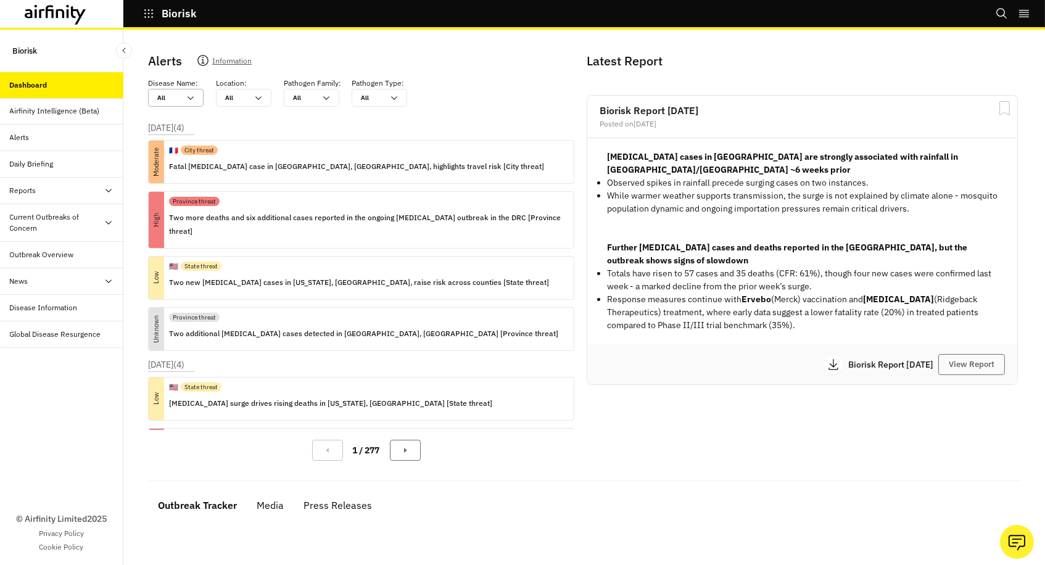  I want to click on p: 1 / 277, so click(367, 450).